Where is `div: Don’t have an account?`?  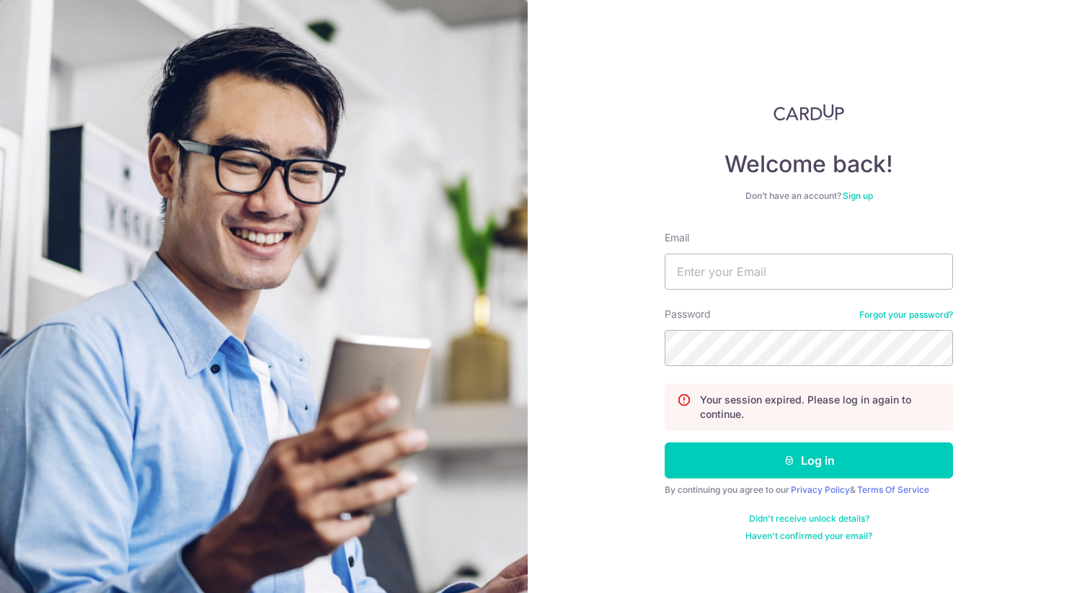
div: Don’t have an account? is located at coordinates (809, 196).